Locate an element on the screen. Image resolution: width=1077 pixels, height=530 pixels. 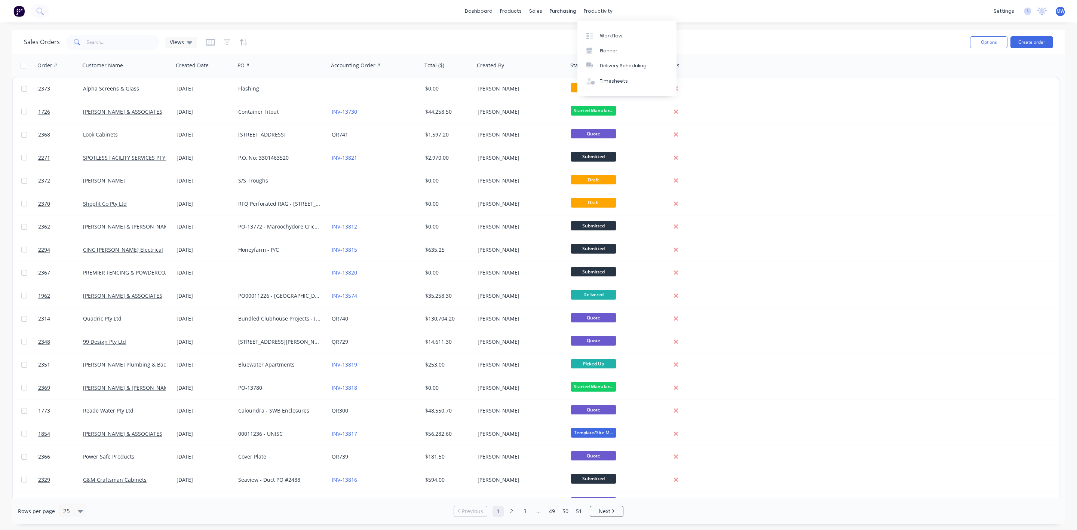
a: Next page is located at coordinates (607, 511).